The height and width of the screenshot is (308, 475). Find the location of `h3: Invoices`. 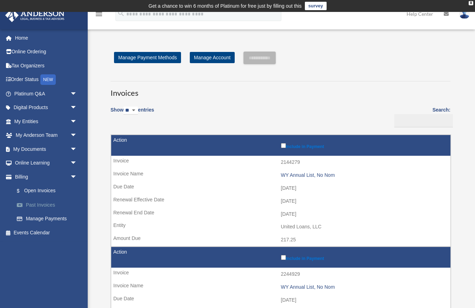

h3: Invoices is located at coordinates (280, 90).